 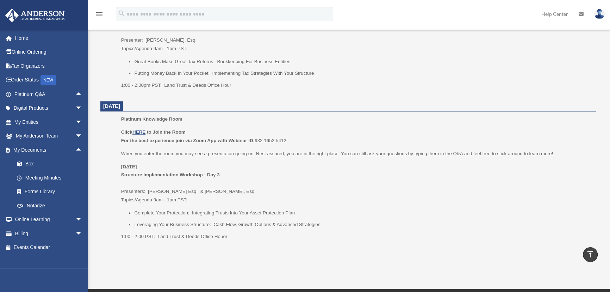 I want to click on img: Anderson Advisors Platinum Portal, so click(x=35, y=15).